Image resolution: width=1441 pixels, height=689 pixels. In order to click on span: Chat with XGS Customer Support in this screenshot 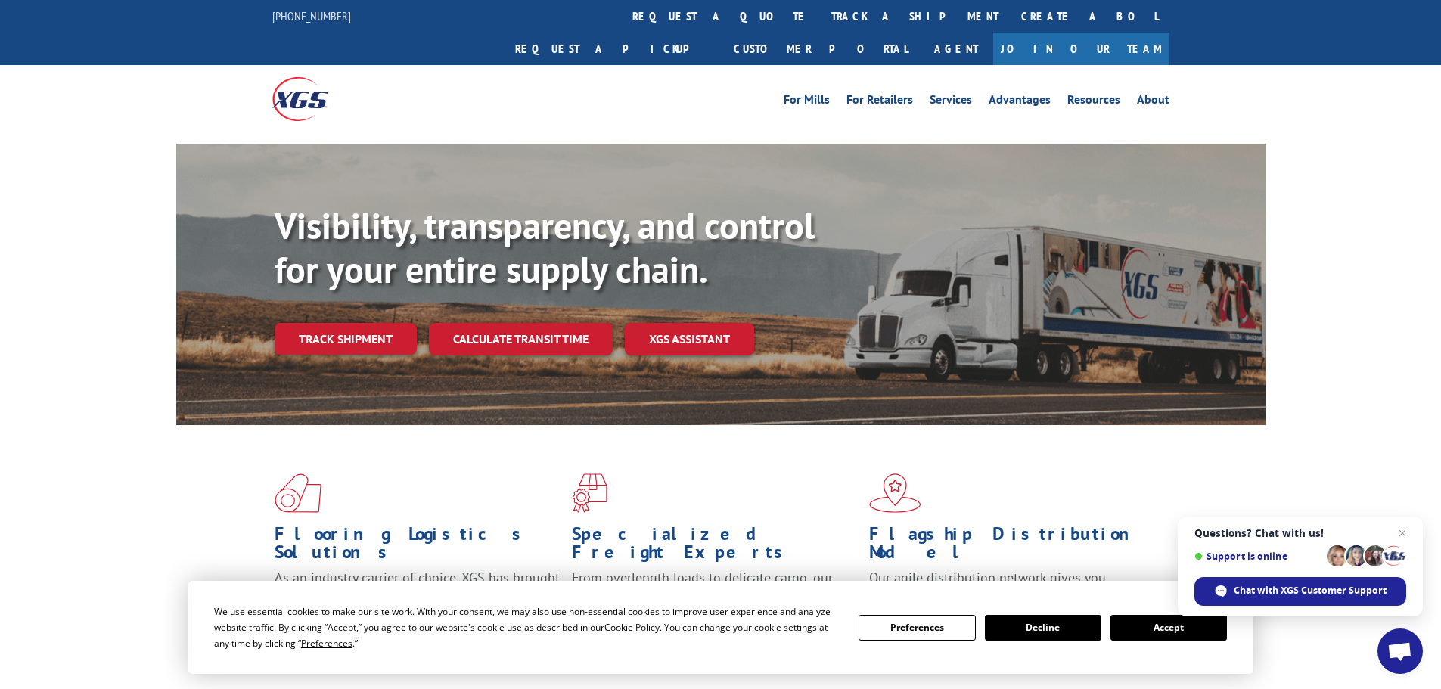, I will do `click(1310, 591)`.